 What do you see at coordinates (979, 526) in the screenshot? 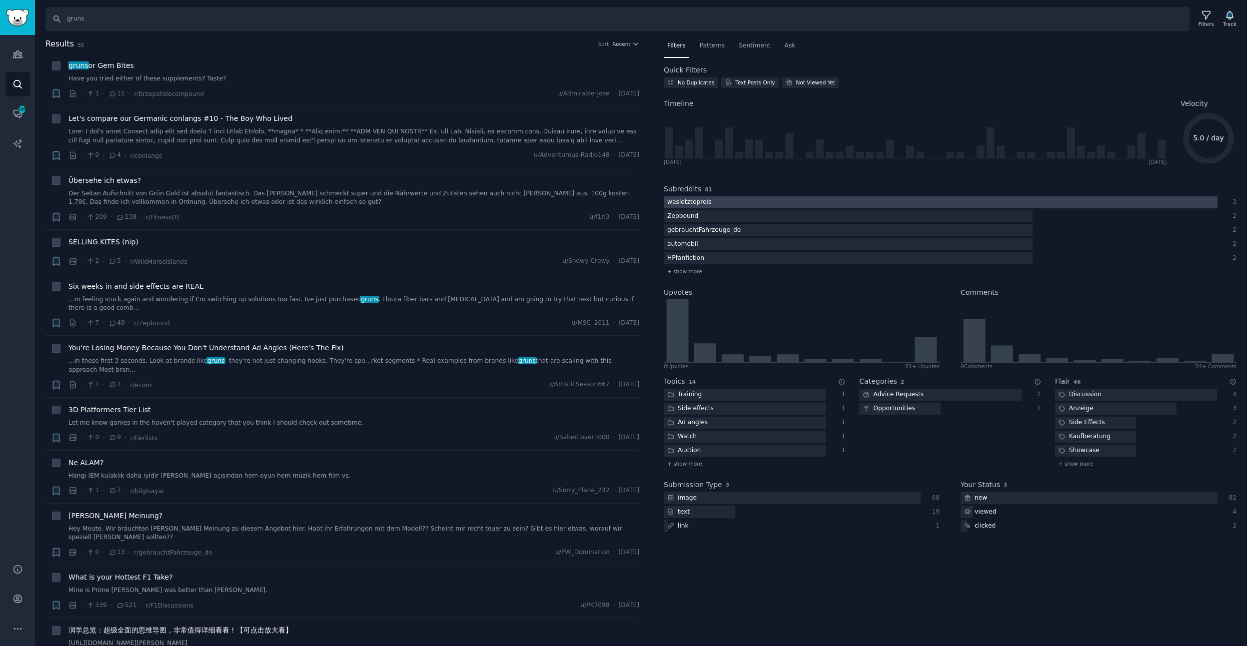
I see `div: clicked` at bounding box center [979, 526].